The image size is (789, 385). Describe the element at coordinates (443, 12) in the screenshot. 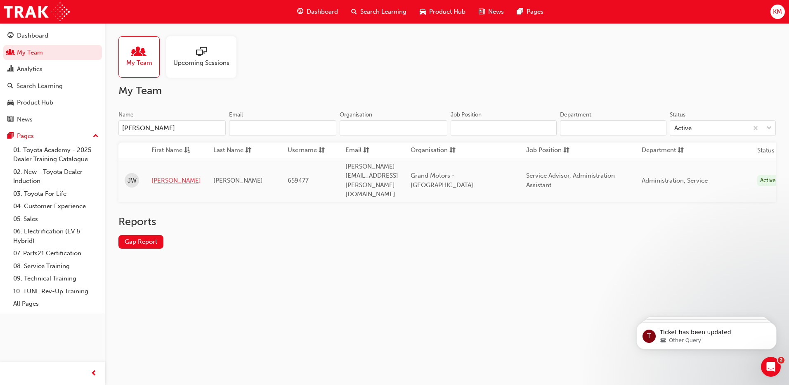

I see `a: car-iconProduct Hub` at that location.